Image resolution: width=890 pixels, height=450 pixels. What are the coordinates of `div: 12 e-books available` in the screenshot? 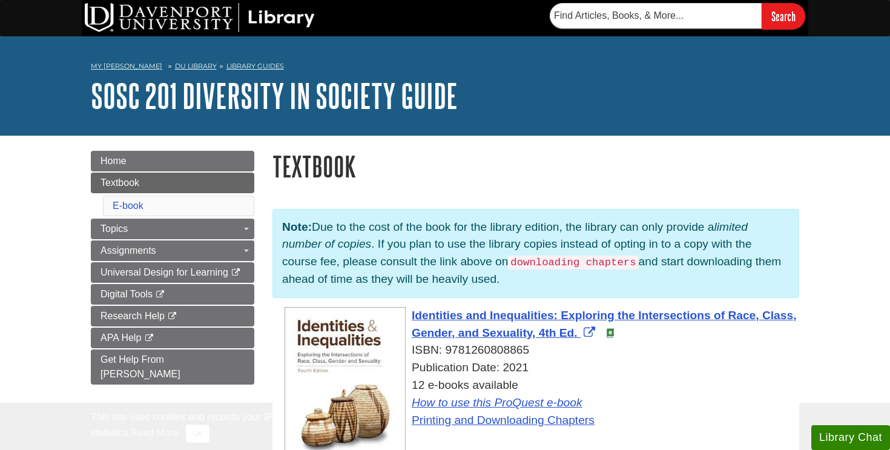 It's located at (542, 402).